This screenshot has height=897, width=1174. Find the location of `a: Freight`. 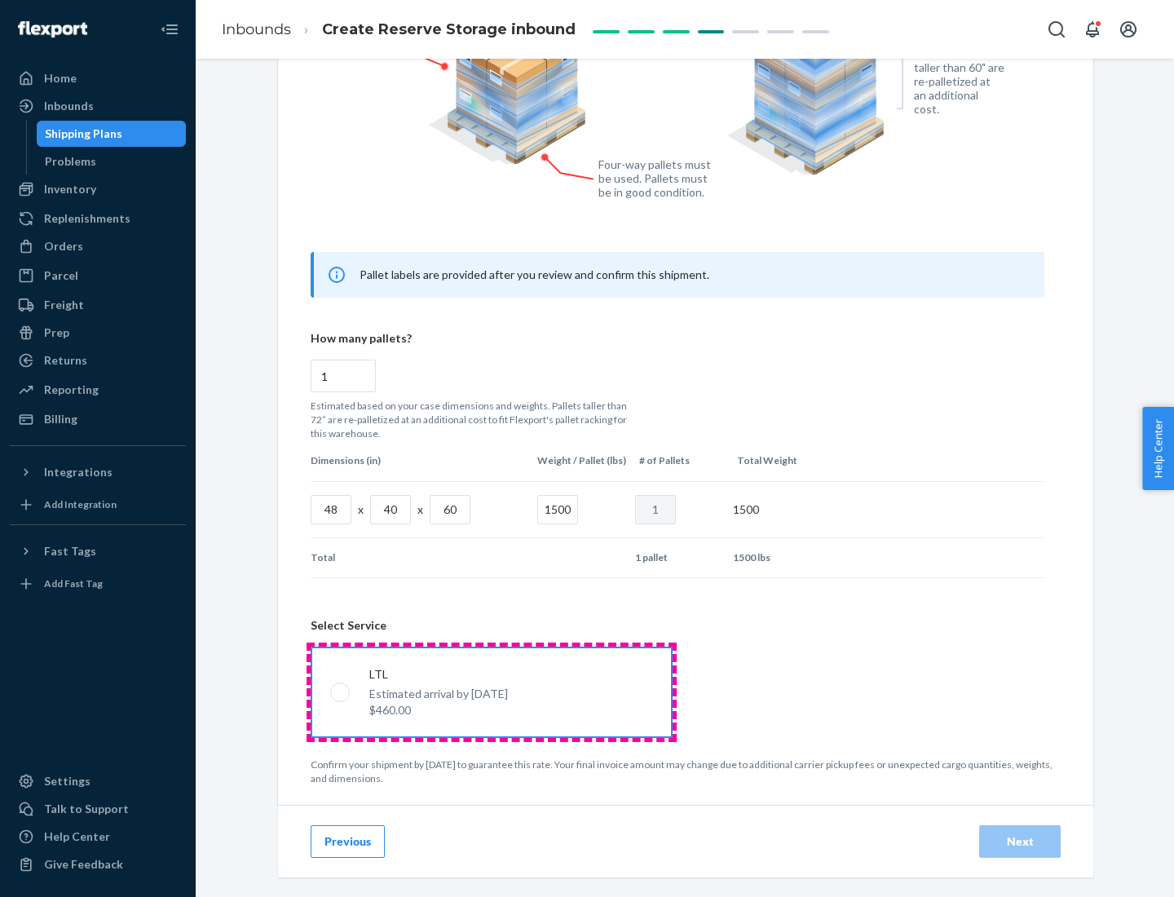

a: Freight is located at coordinates (98, 305).